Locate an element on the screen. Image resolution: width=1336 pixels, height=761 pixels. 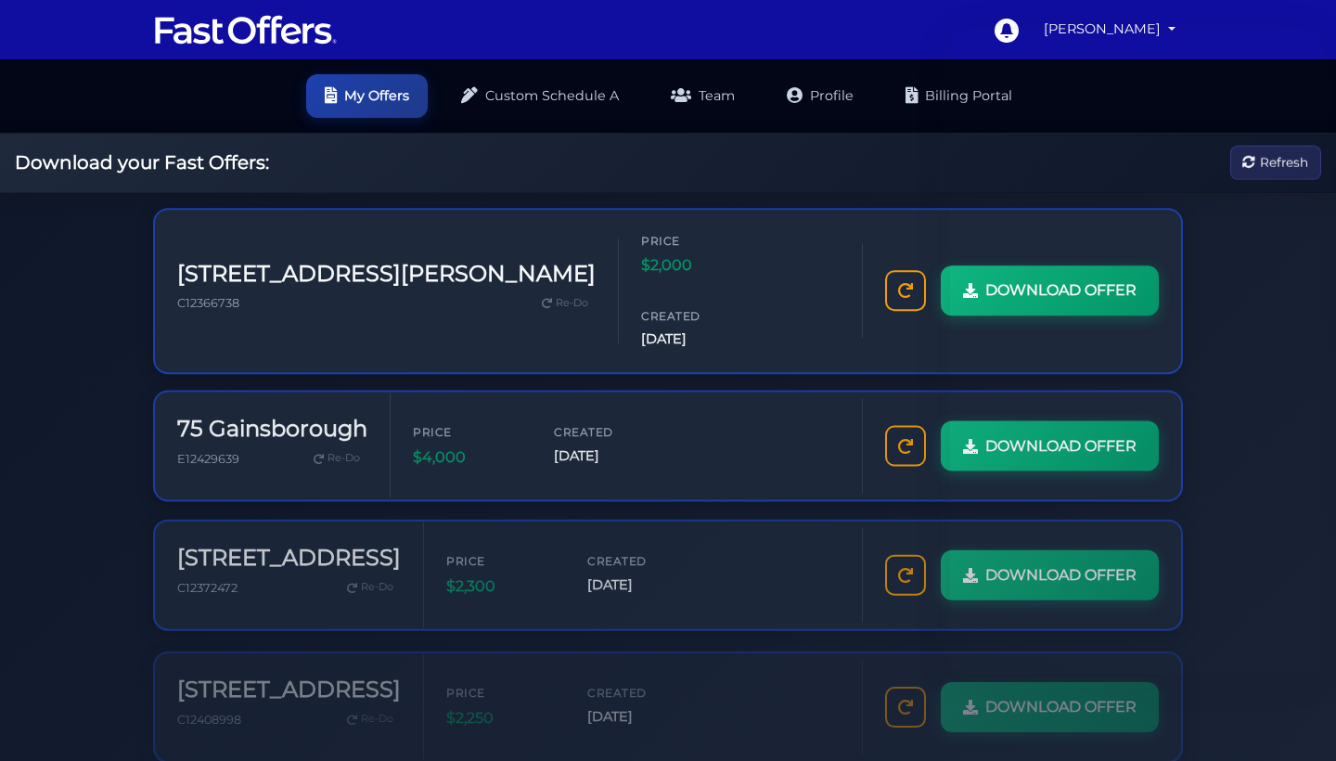
a: Custom Schedule A is located at coordinates (540, 96).